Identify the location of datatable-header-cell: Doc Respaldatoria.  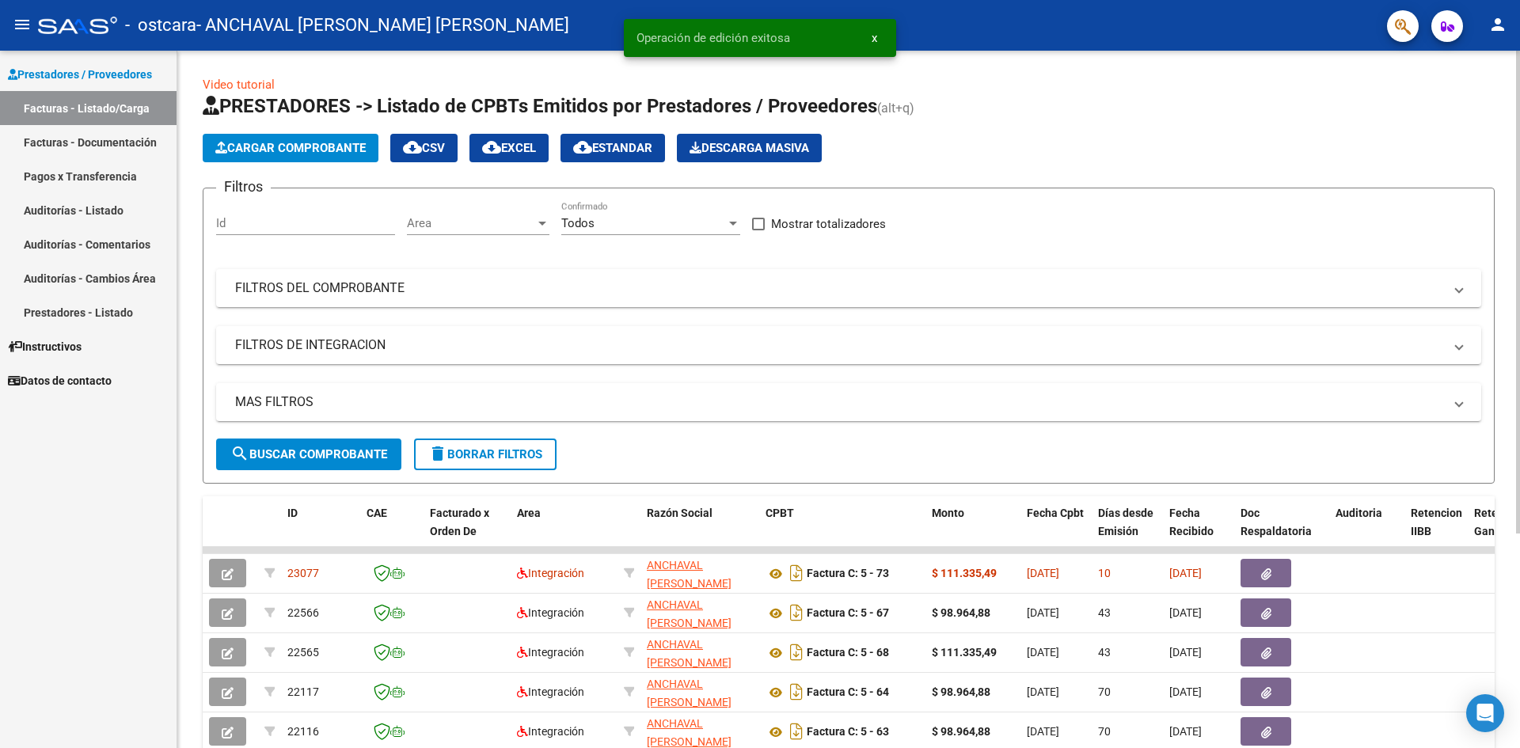
(1282, 531).